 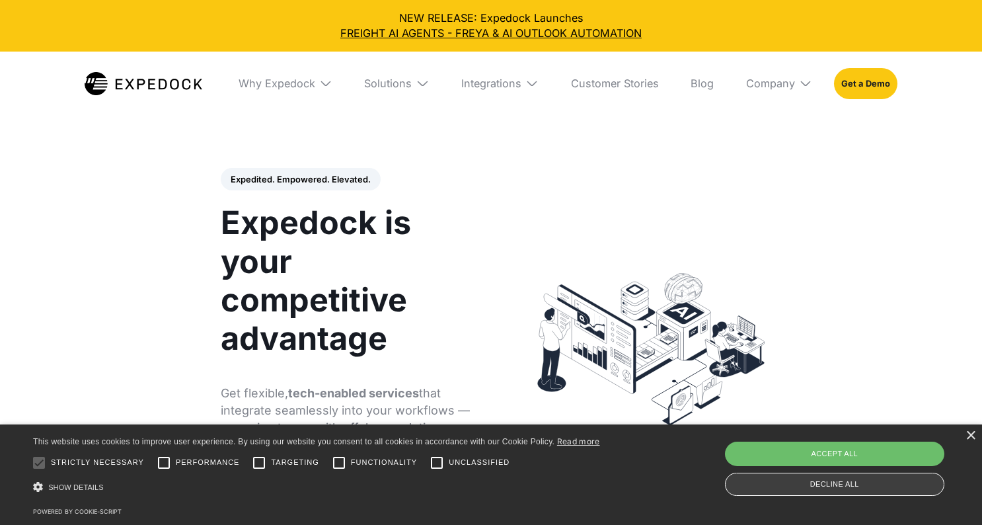 I want to click on a: FREIGHT AI AGENTS - FREYA & AI OUTLOOK AUTOMATION, so click(x=491, y=33).